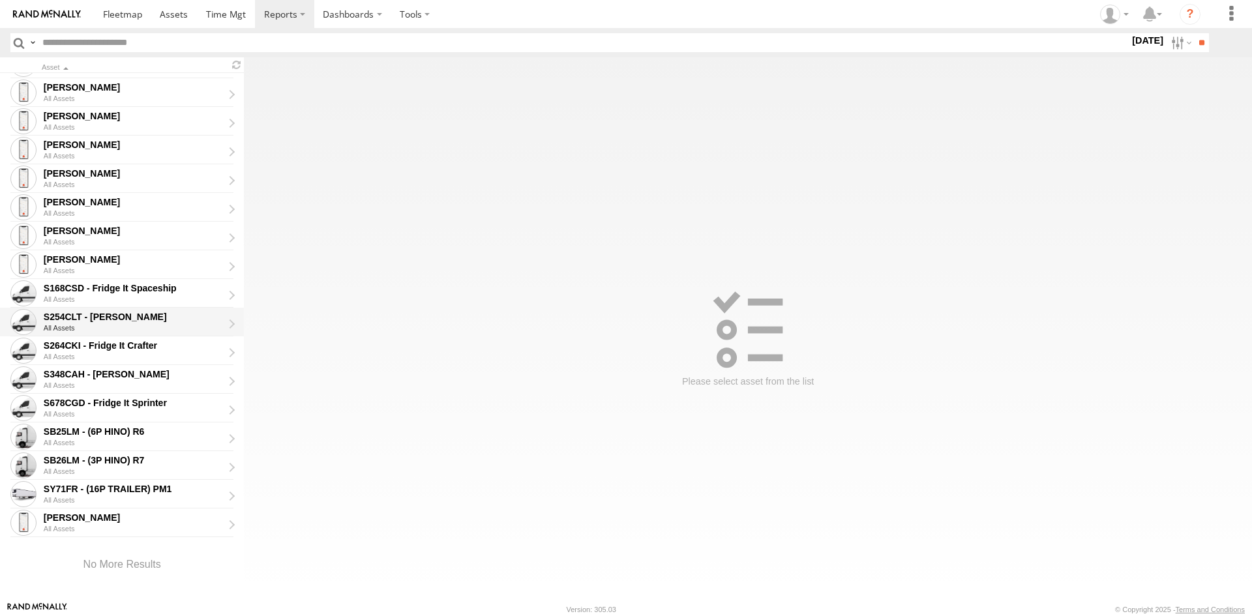  Describe the element at coordinates (133, 288) in the screenshot. I see `div: S168CSD - Fridge It Spaceship - Click to view sensor readings` at that location.